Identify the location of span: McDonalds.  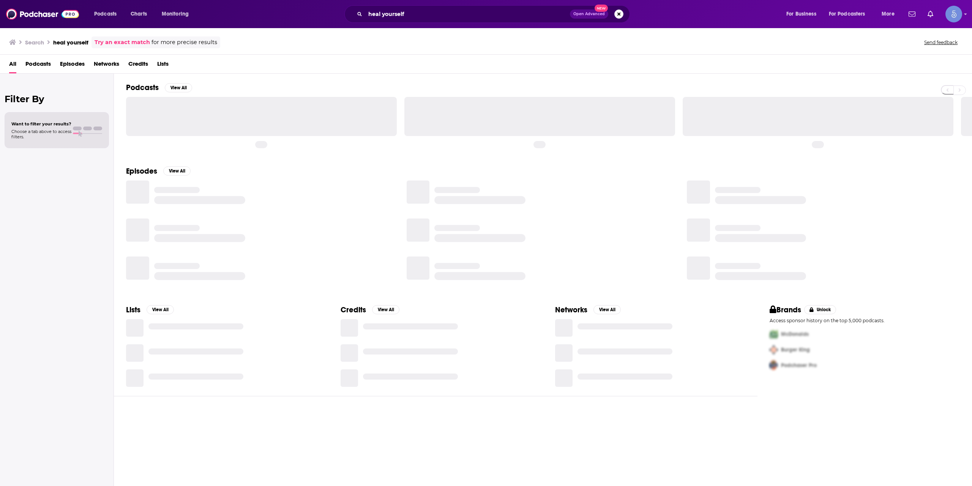
(795, 334).